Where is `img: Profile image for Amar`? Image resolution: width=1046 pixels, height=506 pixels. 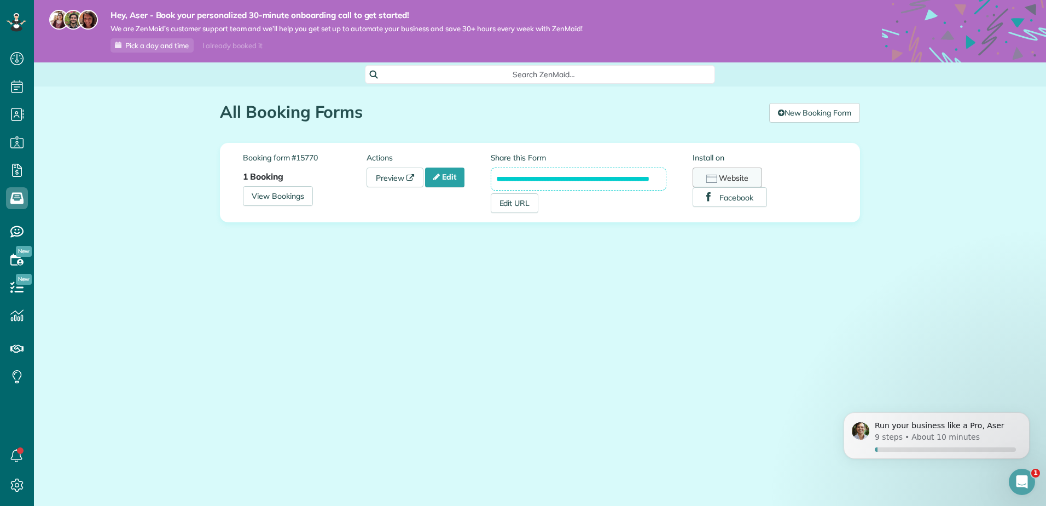 img: Profile image for Amar is located at coordinates (33, 31).